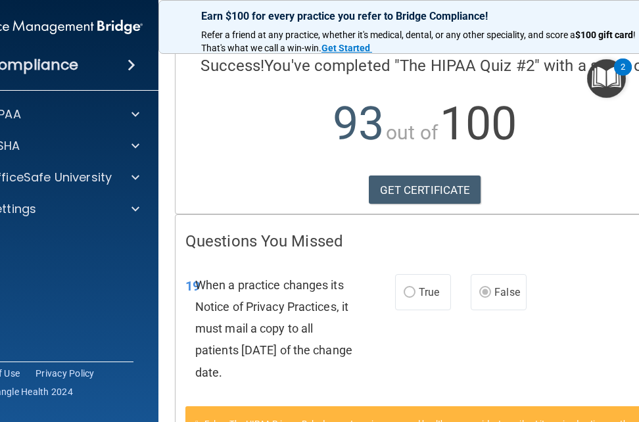 Image resolution: width=639 pixels, height=422 pixels. I want to click on button: Open Resource Center, 2 new notifications, so click(606, 78).